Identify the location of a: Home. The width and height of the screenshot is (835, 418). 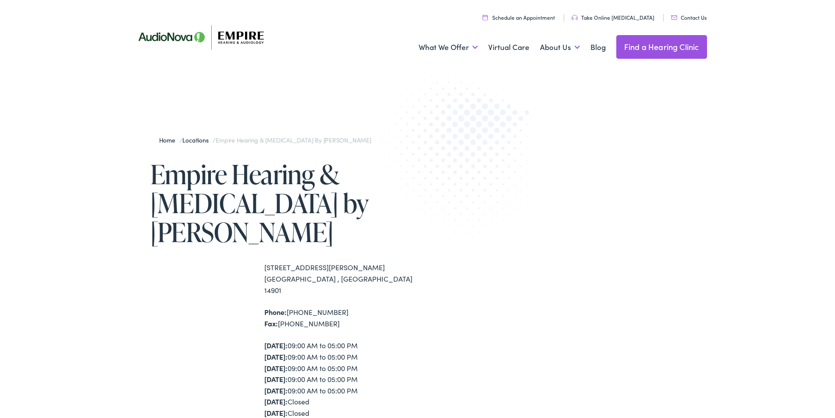
(169, 140).